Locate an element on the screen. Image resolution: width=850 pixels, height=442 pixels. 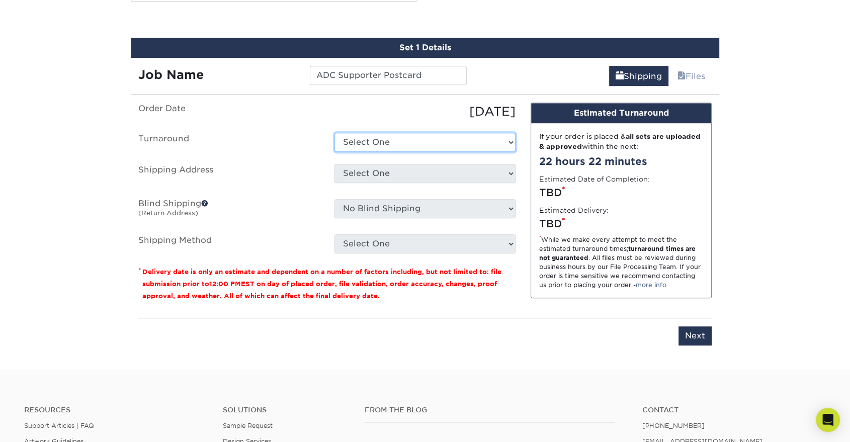
input: Next is located at coordinates (695, 336).